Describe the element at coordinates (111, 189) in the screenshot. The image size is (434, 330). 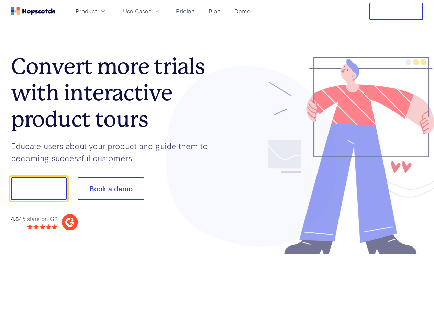
I see `button: Book a demo` at that location.